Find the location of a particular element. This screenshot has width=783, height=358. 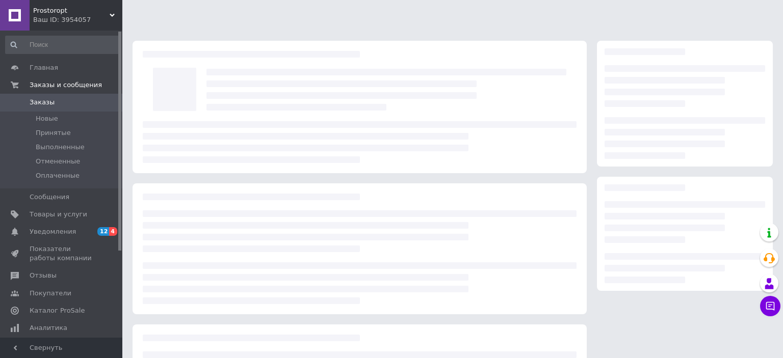

span: Оплаченные is located at coordinates (58, 176).